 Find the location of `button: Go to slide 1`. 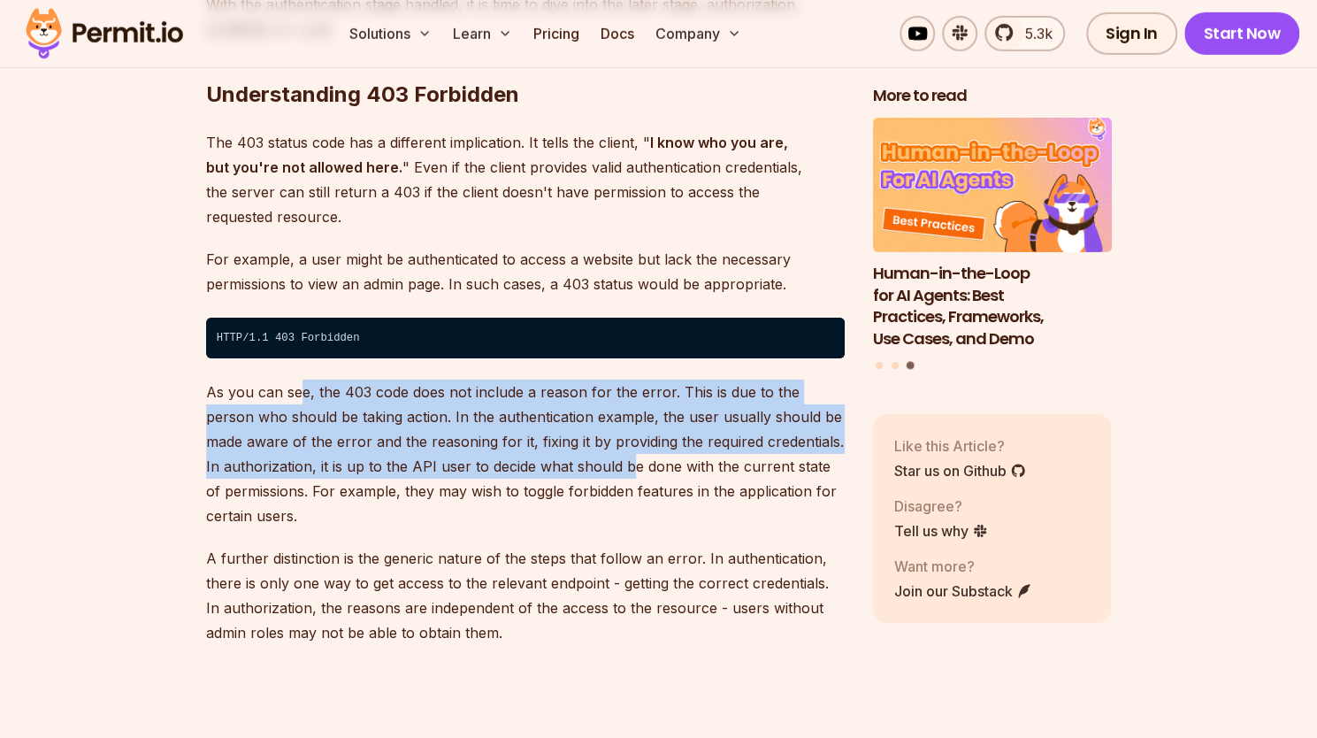

button: Go to slide 1 is located at coordinates (879, 364).